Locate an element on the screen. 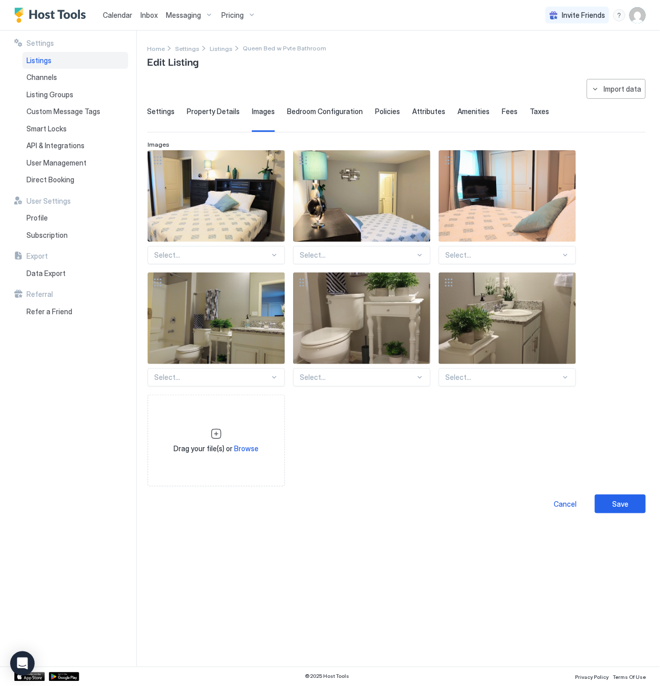 The image size is (660, 686). span: Taxes is located at coordinates (540, 112).